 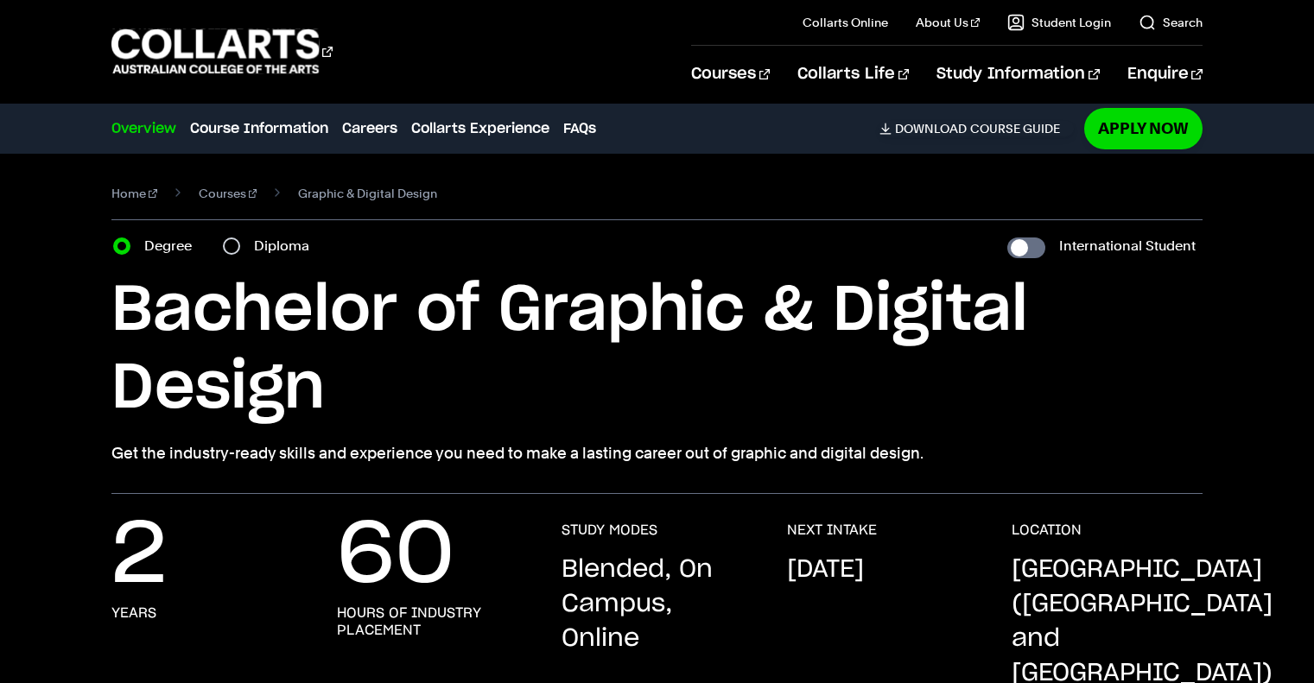 What do you see at coordinates (853, 74) in the screenshot?
I see `a: Collarts Life` at bounding box center [853, 74].